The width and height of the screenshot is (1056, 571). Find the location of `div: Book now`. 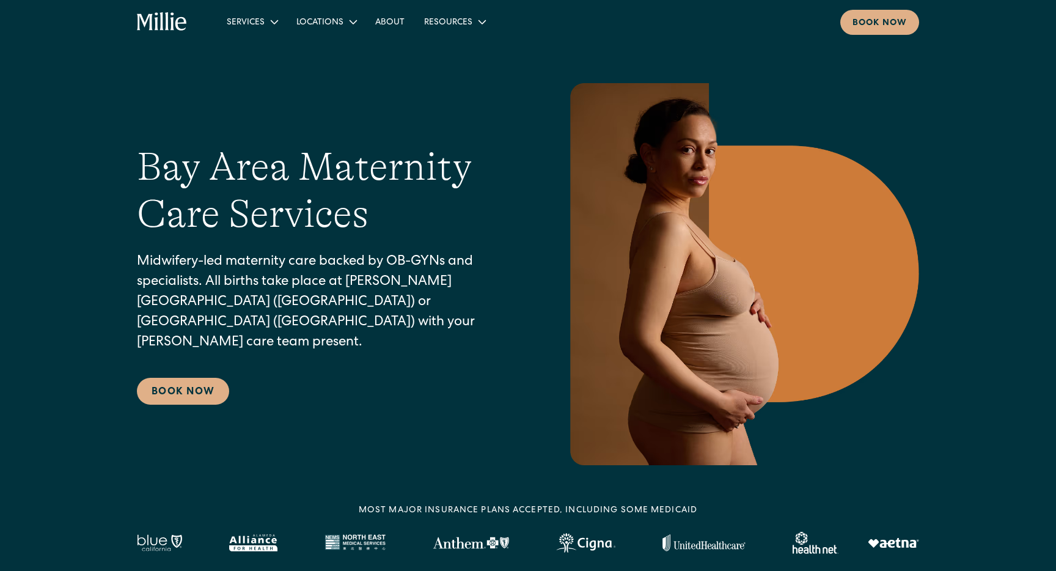

div: Book now is located at coordinates (879, 23).